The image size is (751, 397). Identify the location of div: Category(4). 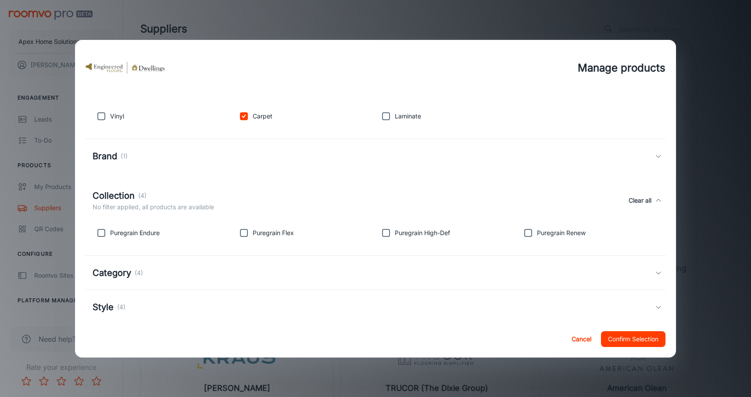
(376, 273).